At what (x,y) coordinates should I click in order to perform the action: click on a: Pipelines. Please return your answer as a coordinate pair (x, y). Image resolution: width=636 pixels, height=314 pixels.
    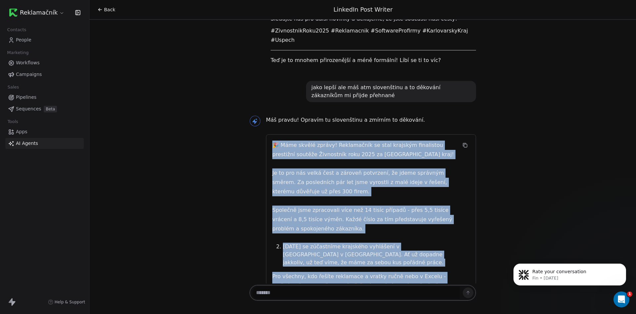
    Looking at the image, I should click on (44, 97).